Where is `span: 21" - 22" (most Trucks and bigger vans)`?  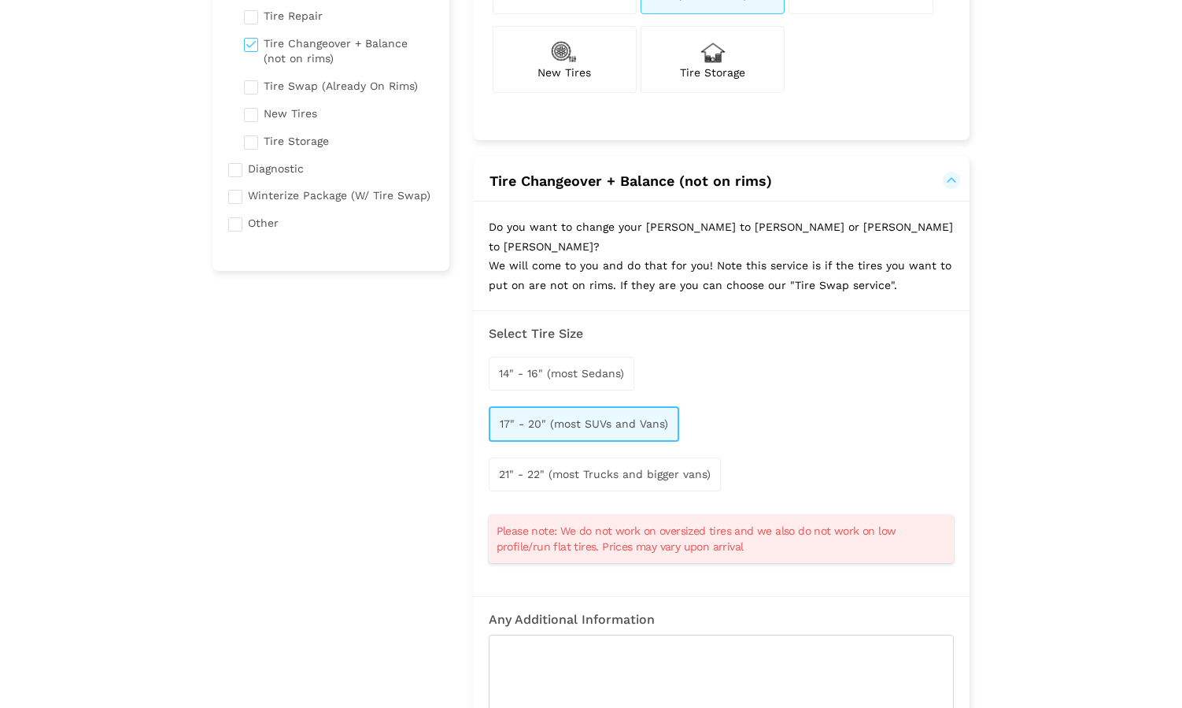 span: 21" - 22" (most Trucks and bigger vans) is located at coordinates (604, 474).